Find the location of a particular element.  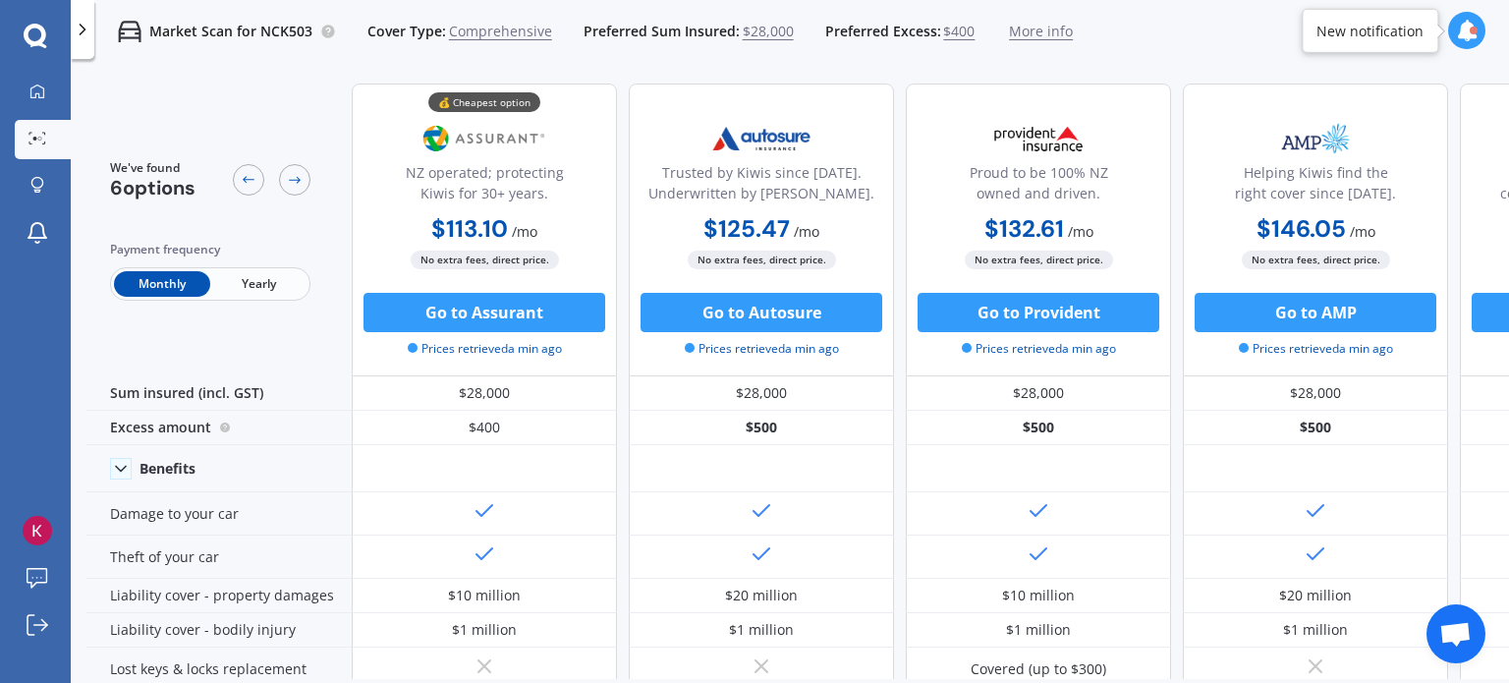

div: Damage to your car is located at coordinates (219, 514).